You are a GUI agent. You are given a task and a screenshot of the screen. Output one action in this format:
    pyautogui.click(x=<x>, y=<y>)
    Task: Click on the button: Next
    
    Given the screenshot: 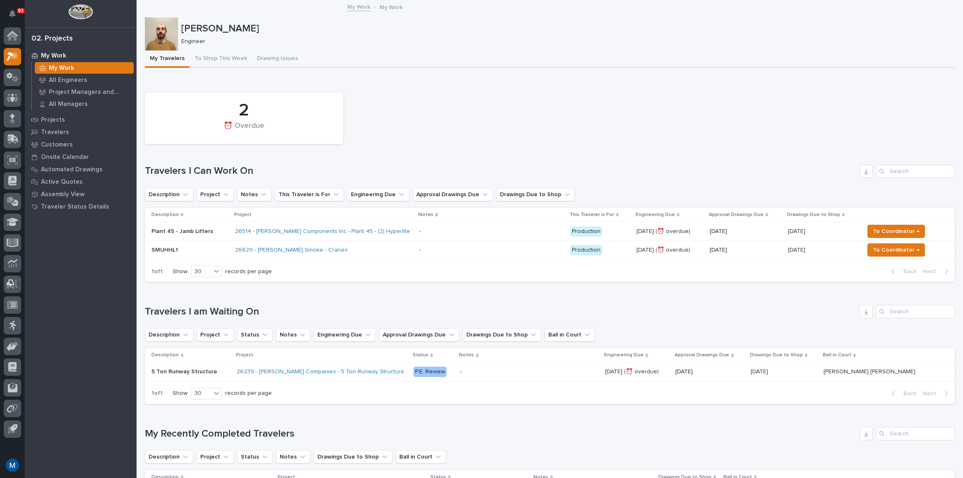 What is the action you would take?
    pyautogui.click(x=937, y=394)
    